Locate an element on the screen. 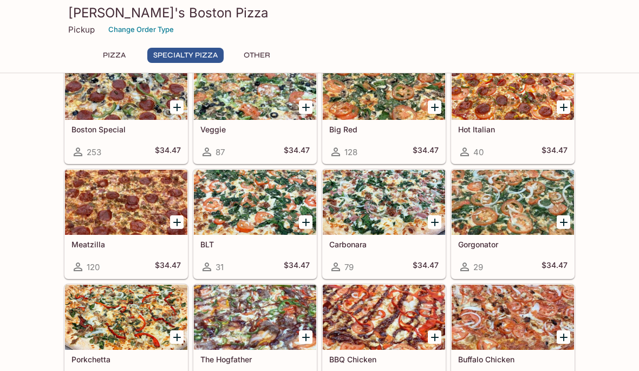 The height and width of the screenshot is (371, 639). button: Change Order Type is located at coordinates (141, 29).